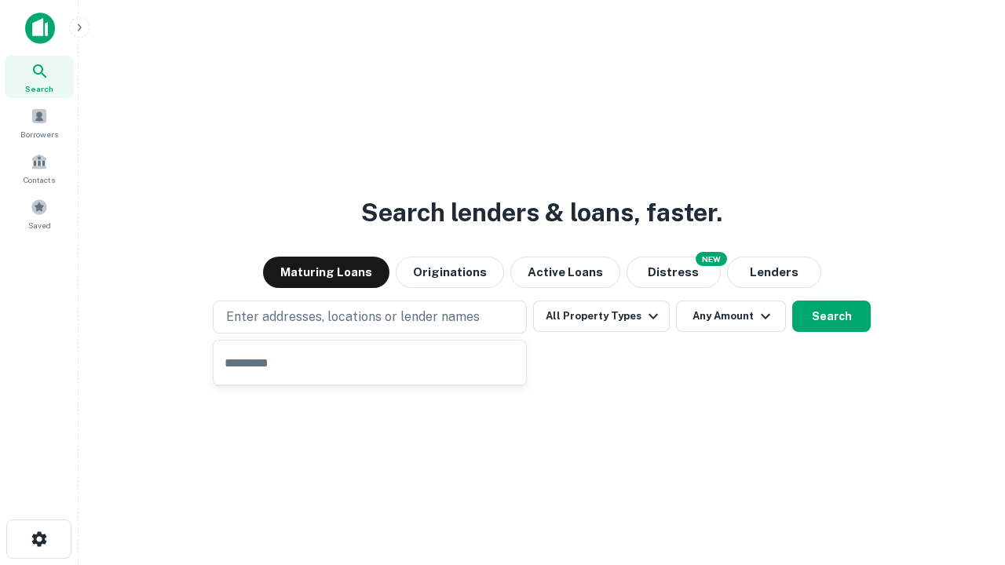  What do you see at coordinates (542, 213) in the screenshot?
I see `h3: Search lenders & loans, faster.` at bounding box center [542, 213].